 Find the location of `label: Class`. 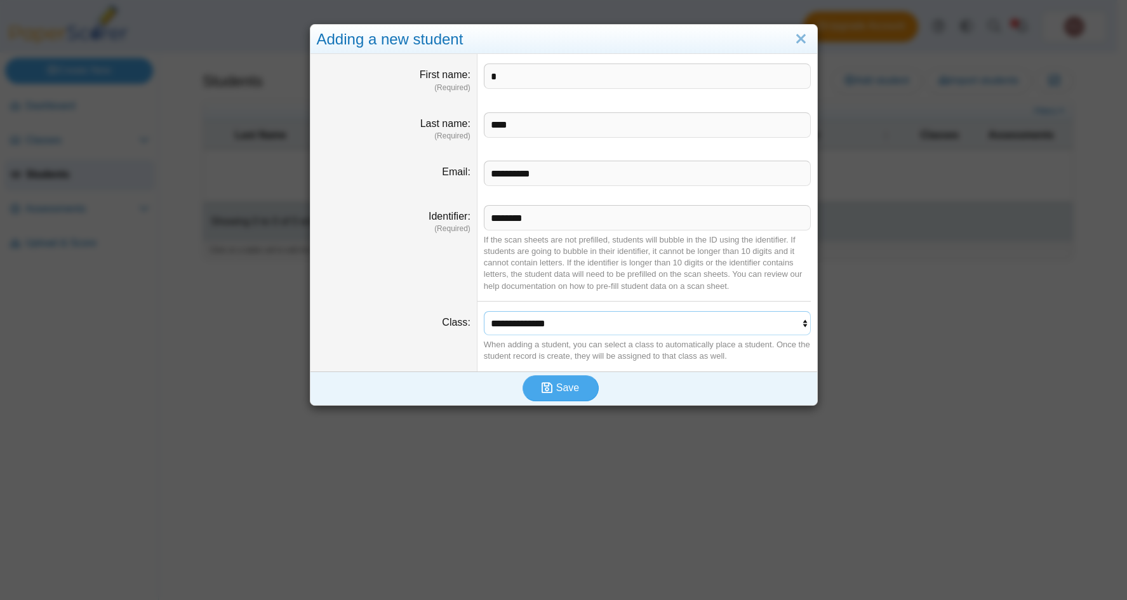

label: Class is located at coordinates (456, 322).